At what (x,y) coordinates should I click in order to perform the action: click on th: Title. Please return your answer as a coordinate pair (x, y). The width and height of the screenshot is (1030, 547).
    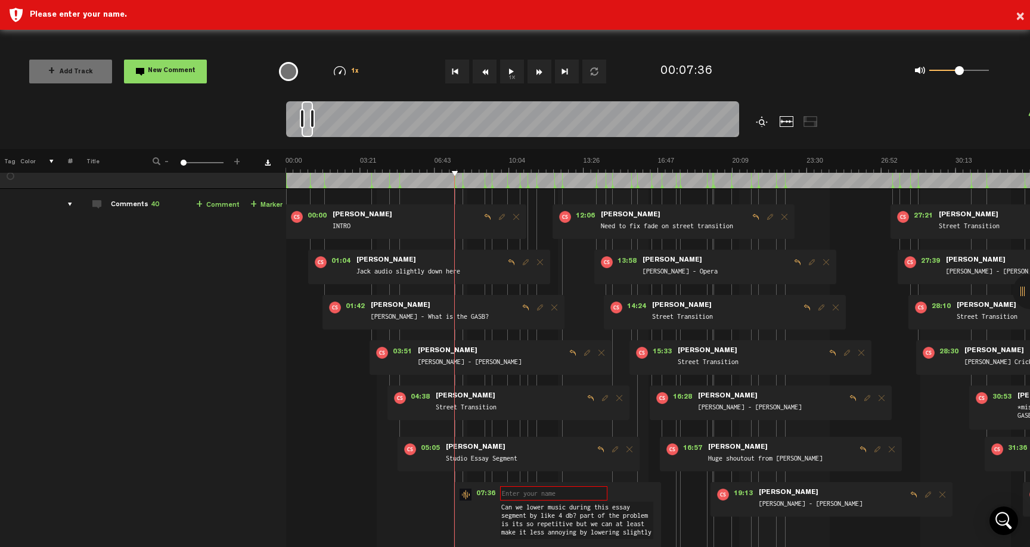
    Looking at the image, I should click on (104, 161).